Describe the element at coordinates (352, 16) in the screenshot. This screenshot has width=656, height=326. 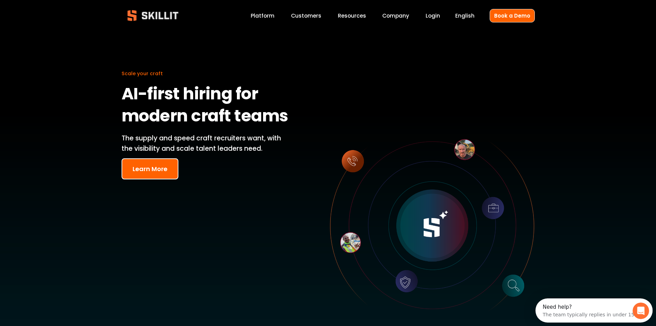
I see `a: folder dropdown` at that location.